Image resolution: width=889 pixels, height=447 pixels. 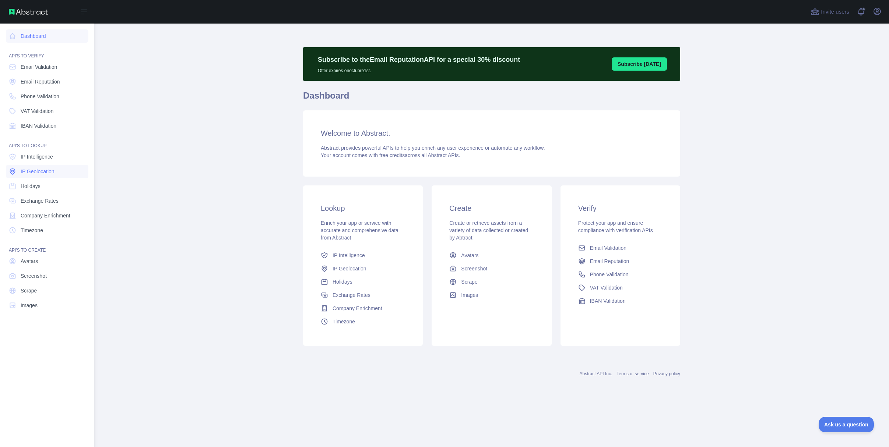 What do you see at coordinates (47, 141) in the screenshot?
I see `div: API'S TO LOOKUP` at bounding box center [47, 141].